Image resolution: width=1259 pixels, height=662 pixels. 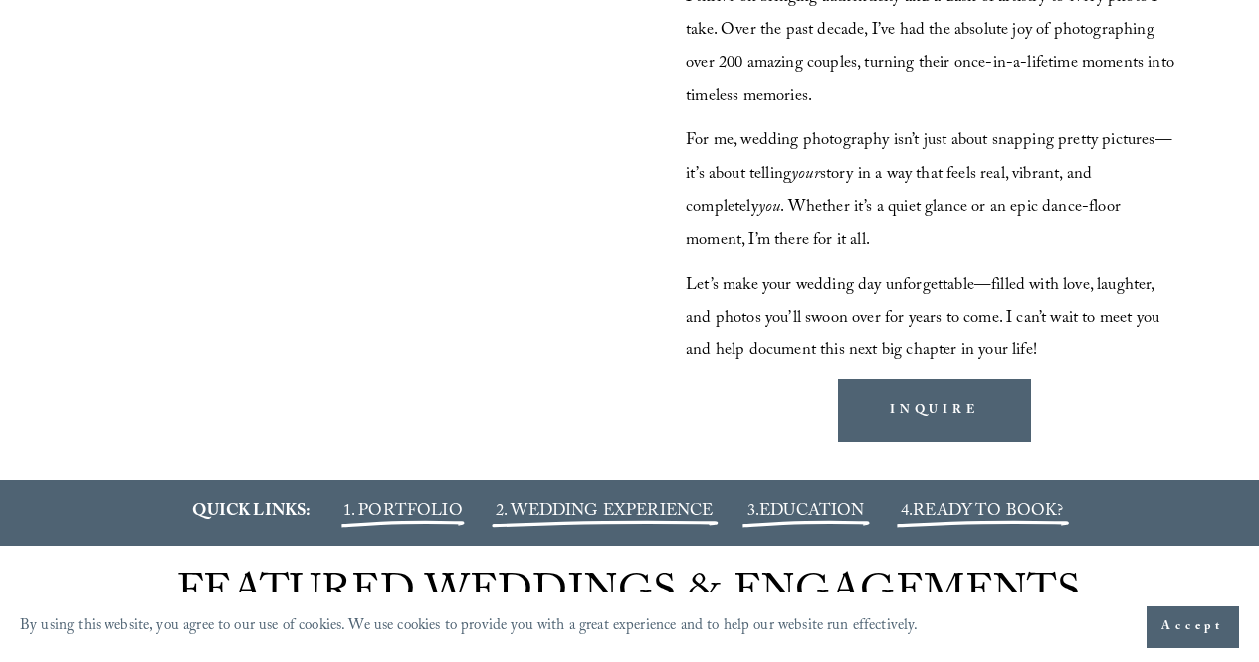 What do you see at coordinates (987, 511) in the screenshot?
I see `a: READY TO BOOK?` at bounding box center [987, 511].